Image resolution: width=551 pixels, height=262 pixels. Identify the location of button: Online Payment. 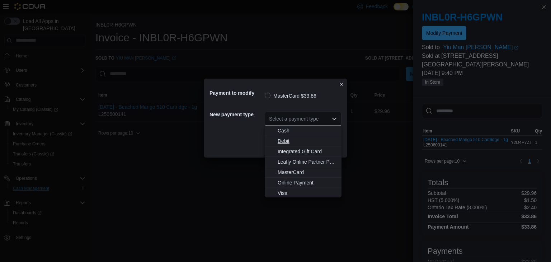
(303, 183).